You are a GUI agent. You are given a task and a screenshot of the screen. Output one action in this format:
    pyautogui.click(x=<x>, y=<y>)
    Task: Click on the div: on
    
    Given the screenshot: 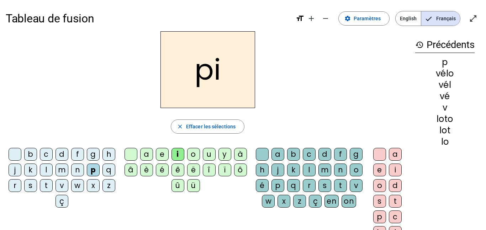 What is the action you would take?
    pyautogui.click(x=348, y=201)
    